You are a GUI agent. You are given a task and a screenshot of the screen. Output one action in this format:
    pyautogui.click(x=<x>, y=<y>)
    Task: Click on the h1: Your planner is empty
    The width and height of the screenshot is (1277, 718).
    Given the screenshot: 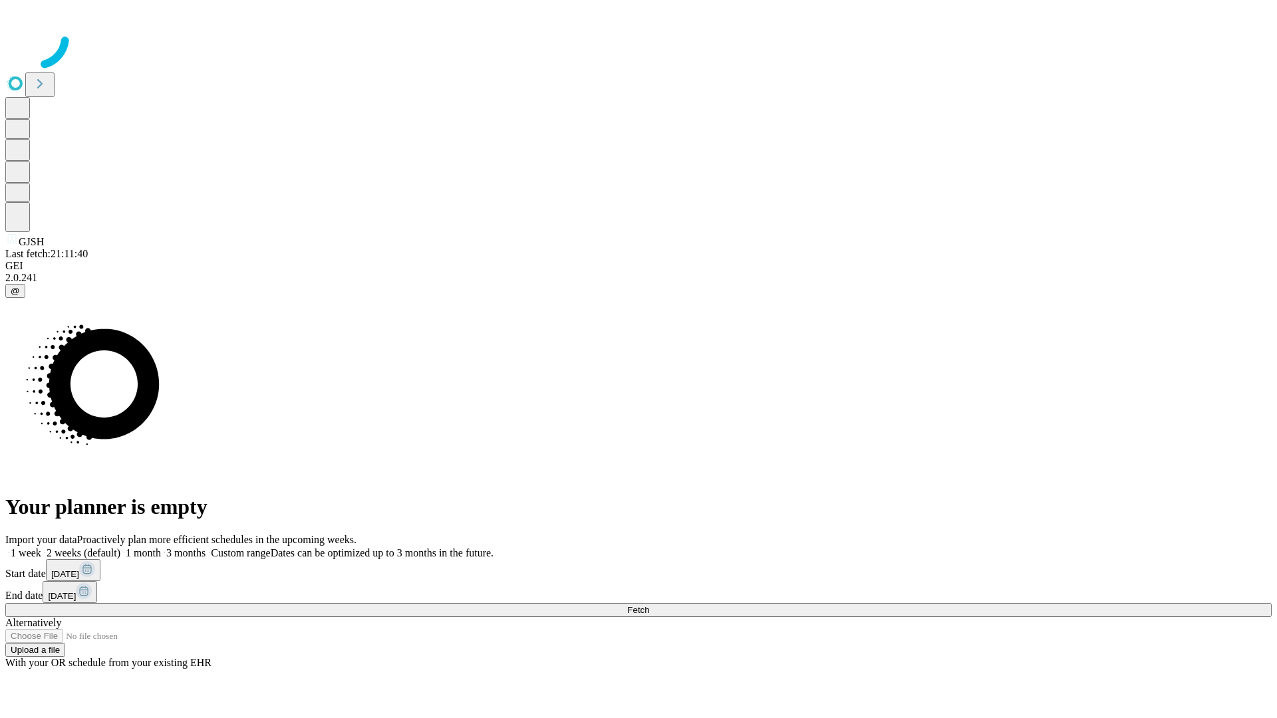 What is the action you would take?
    pyautogui.click(x=639, y=507)
    